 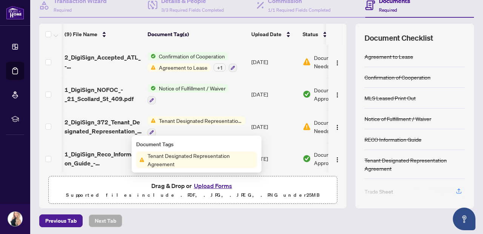 I want to click on span: Status, so click(x=310, y=34).